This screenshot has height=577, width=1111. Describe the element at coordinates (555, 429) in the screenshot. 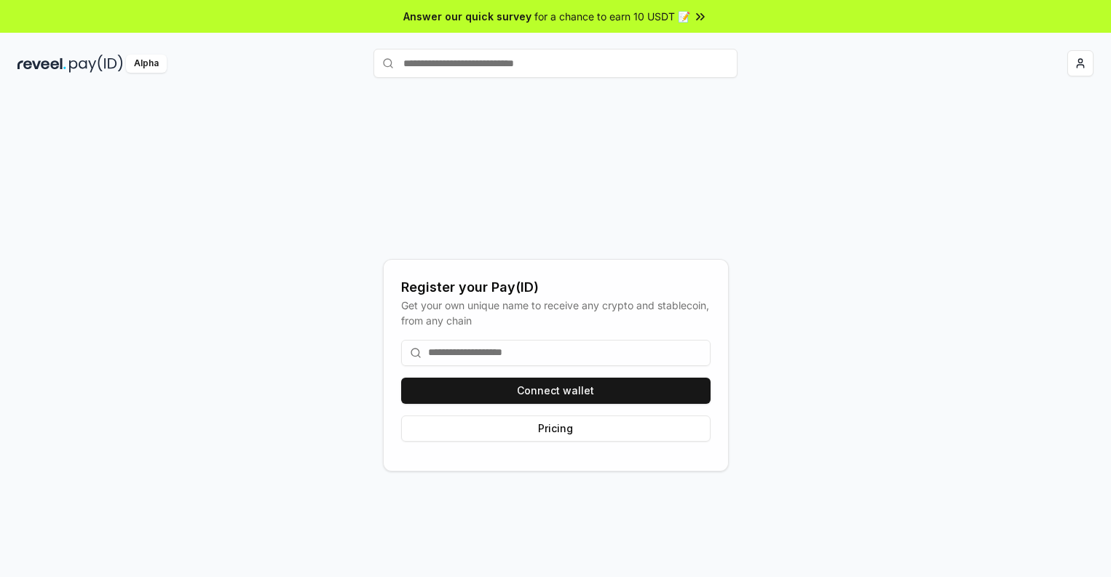

I see `button: Pricing` at that location.